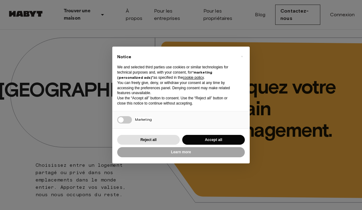 This screenshot has height=210, width=362. I want to click on a: cookie policy, so click(194, 78).